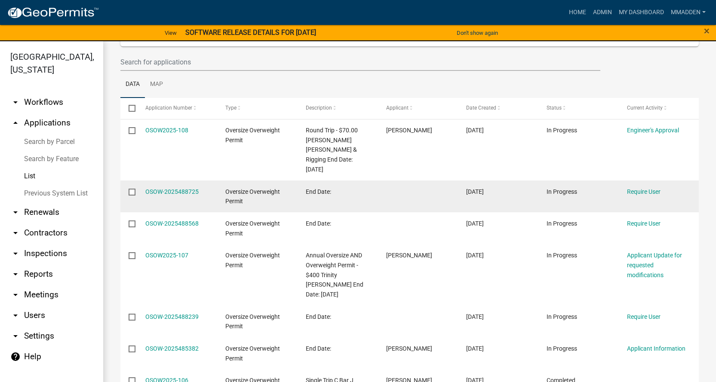 Image resolution: width=716 pixels, height=382 pixels. I want to click on span: Annual Oversize AND Overweight Permit - $400 Trinity Larson End Date: 10/06/2026, so click(335, 275).